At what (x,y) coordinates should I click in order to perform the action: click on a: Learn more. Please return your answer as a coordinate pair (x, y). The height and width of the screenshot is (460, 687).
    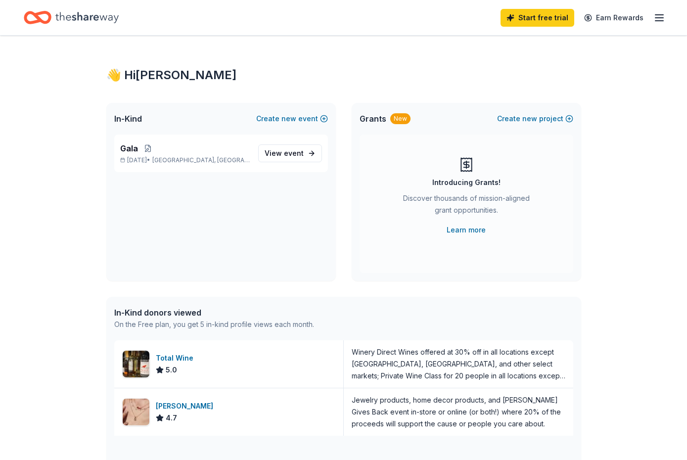
    Looking at the image, I should click on (466, 230).